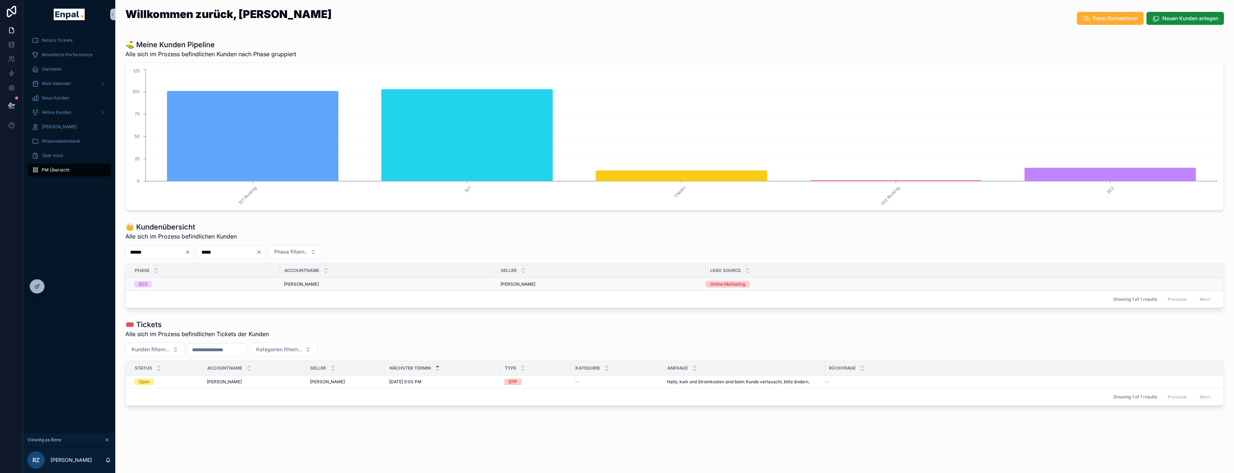 The width and height of the screenshot is (1234, 473). I want to click on button: Neuen Kunden anlegen, so click(1185, 18).